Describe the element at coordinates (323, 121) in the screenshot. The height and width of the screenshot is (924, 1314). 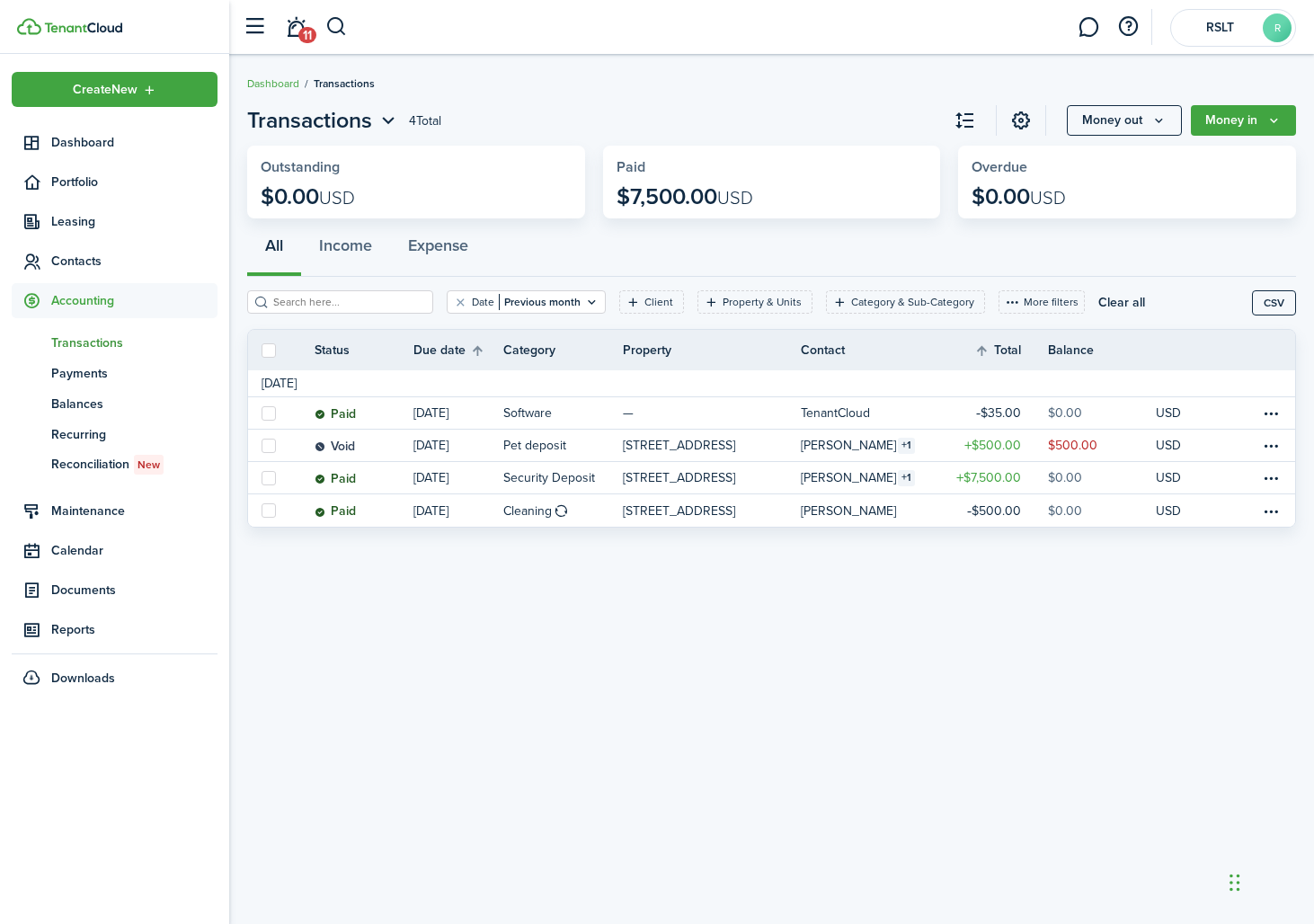
I see `accounting-header-page-nav: Transactions` at that location.